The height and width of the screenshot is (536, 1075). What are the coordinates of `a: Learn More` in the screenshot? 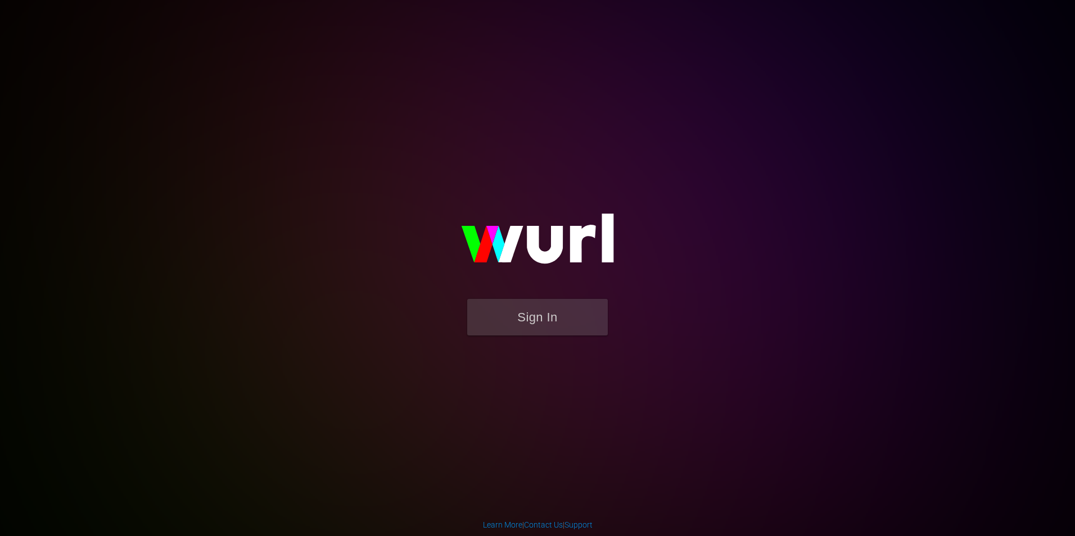 It's located at (503, 525).